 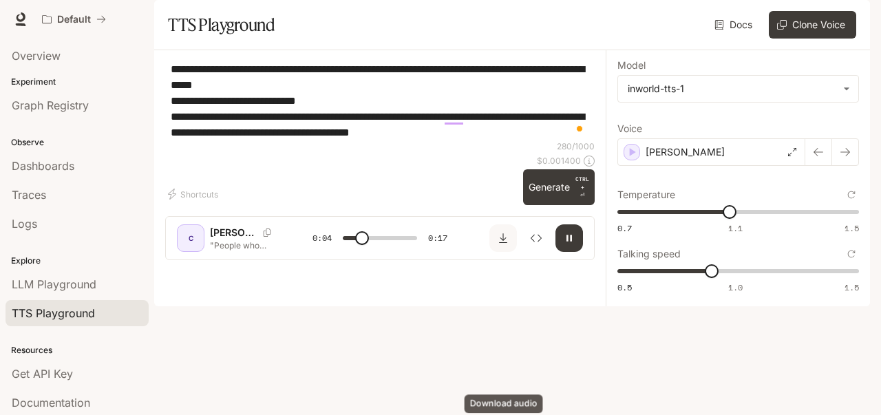 What do you see at coordinates (380, 100) in the screenshot?
I see `textarea: To enrich screen reader interactions, please activate Accessibility in Grammarly extension settings` at bounding box center [380, 100].